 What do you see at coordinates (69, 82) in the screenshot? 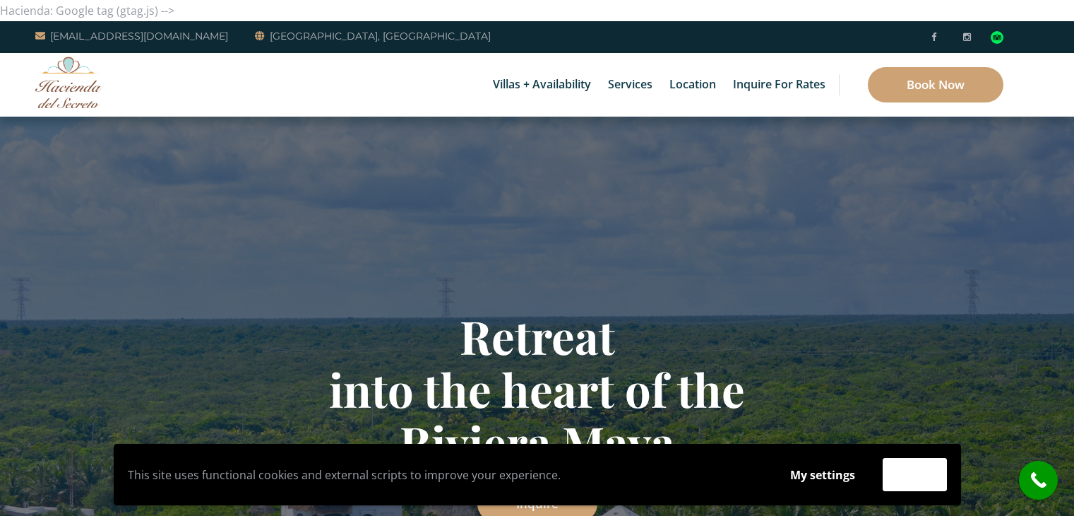
I see `img: Awesome Logo` at bounding box center [69, 82].